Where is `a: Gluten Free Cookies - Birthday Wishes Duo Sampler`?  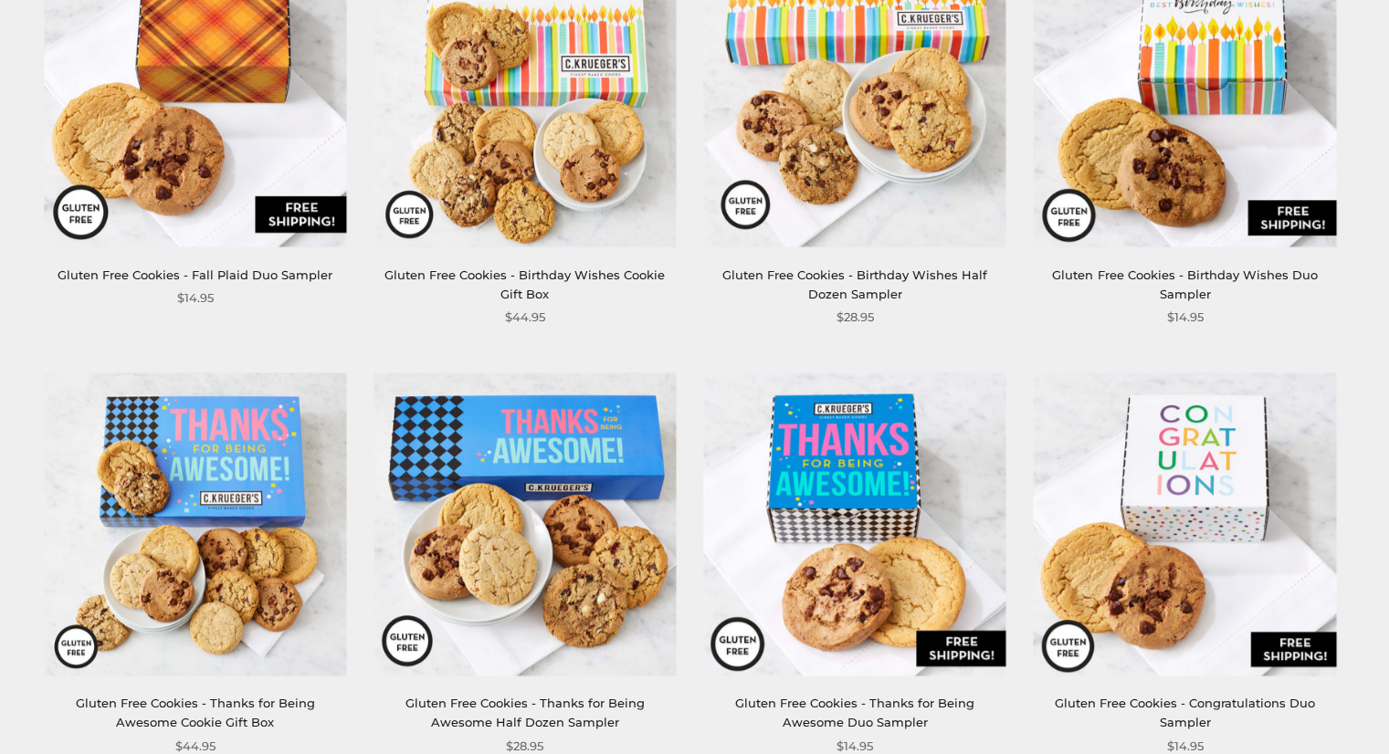 a: Gluten Free Cookies - Birthday Wishes Duo Sampler is located at coordinates (1185, 284).